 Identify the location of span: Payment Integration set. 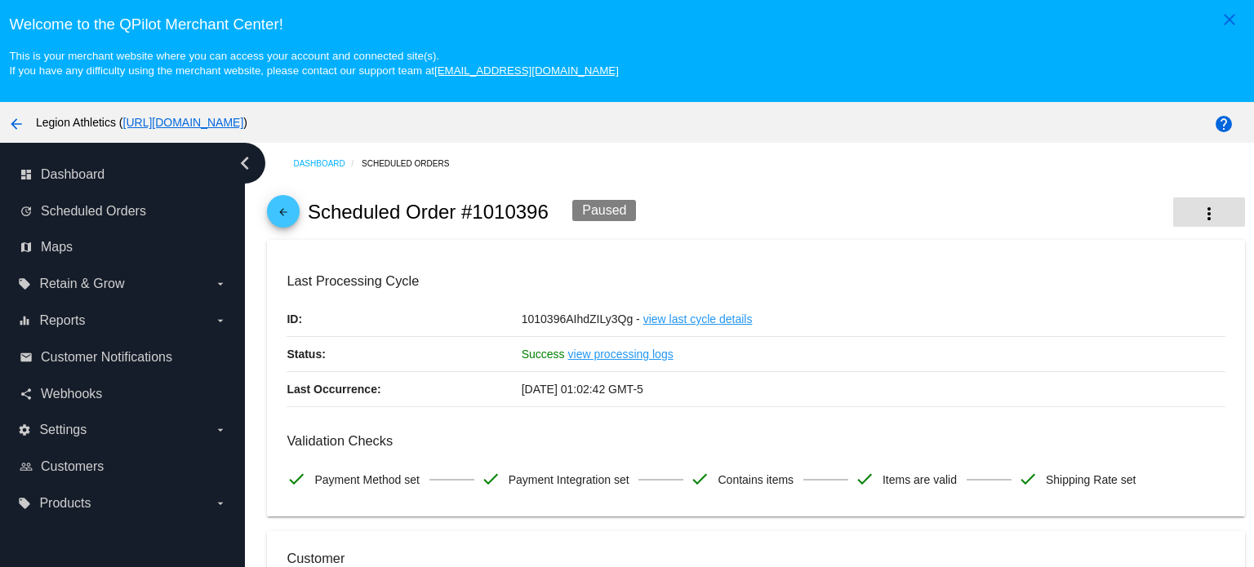
(569, 480).